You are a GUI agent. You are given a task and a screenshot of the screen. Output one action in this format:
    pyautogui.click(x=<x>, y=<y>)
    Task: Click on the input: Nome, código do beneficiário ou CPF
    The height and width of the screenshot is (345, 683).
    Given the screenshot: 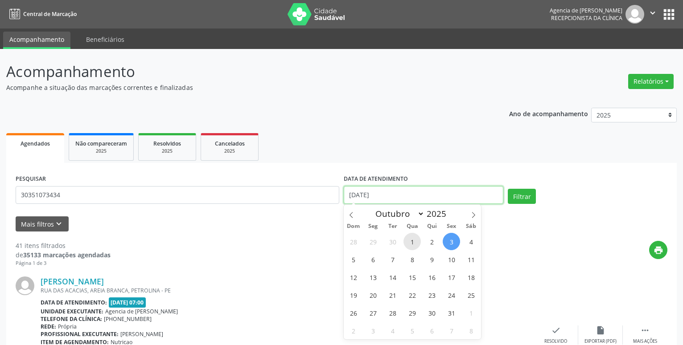 What is the action you would take?
    pyautogui.click(x=177, y=195)
    